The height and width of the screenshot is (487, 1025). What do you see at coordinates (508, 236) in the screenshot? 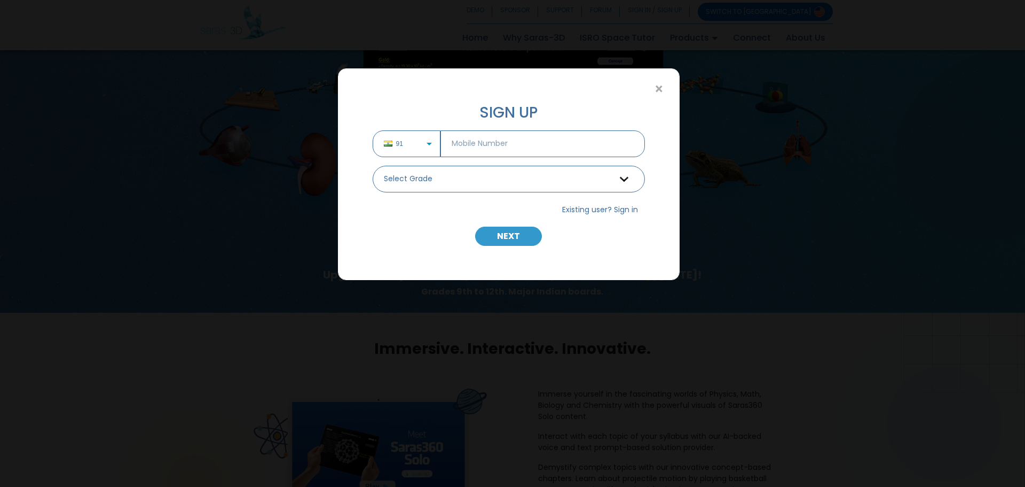
I see `button: NEXT` at bounding box center [508, 236].